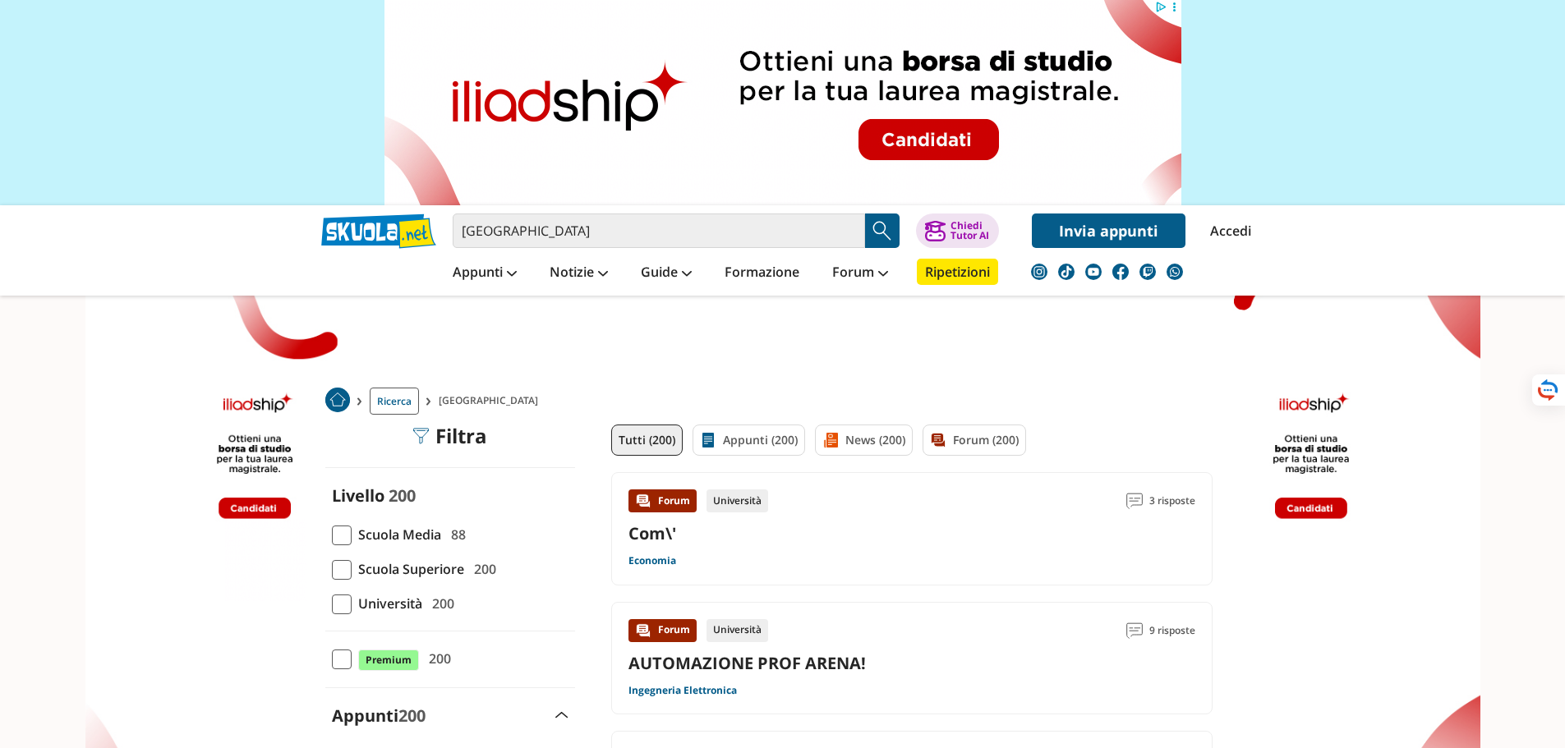  I want to click on a: Notizie, so click(578, 274).